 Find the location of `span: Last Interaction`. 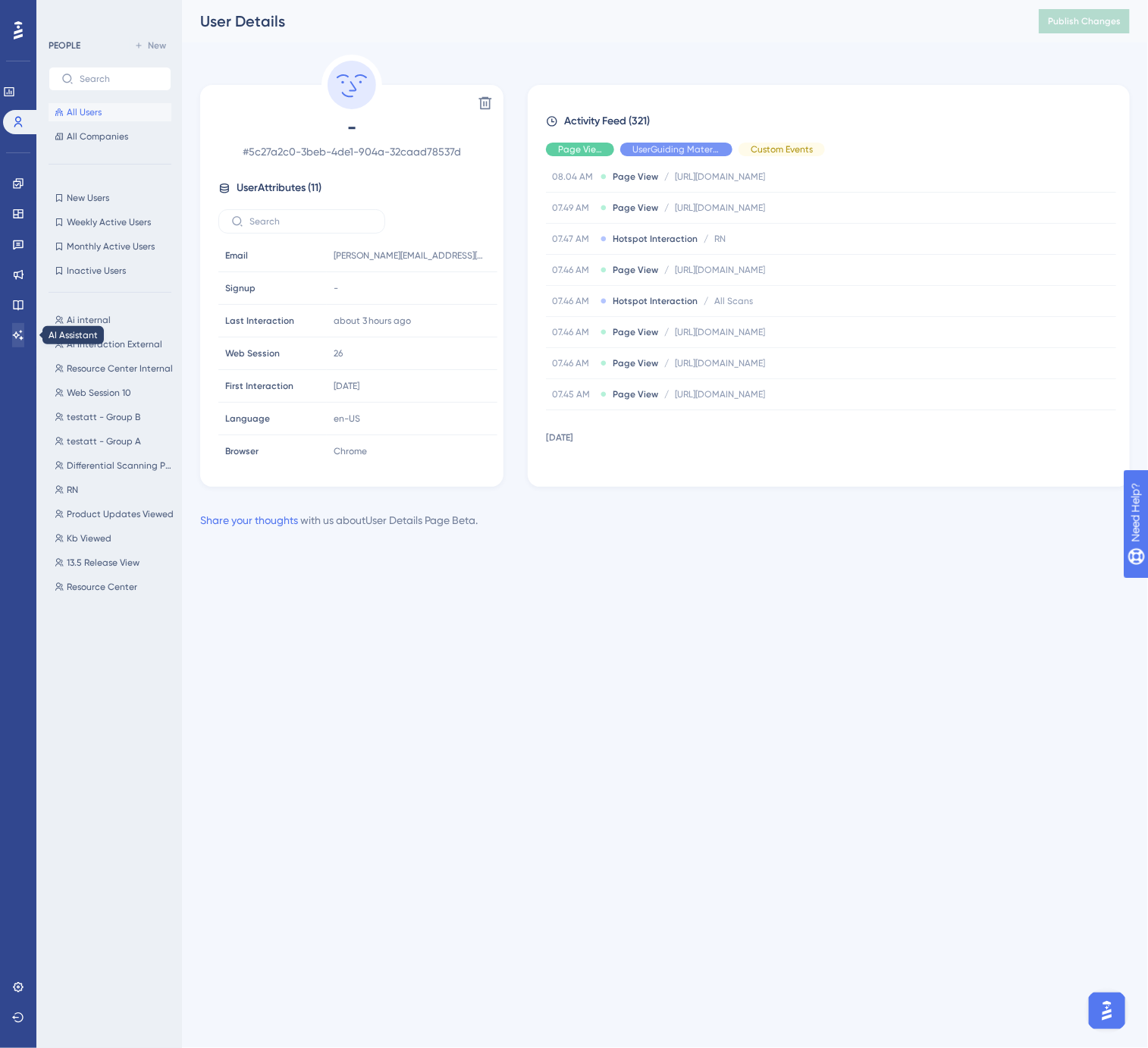

span: Last Interaction is located at coordinates (260, 321).